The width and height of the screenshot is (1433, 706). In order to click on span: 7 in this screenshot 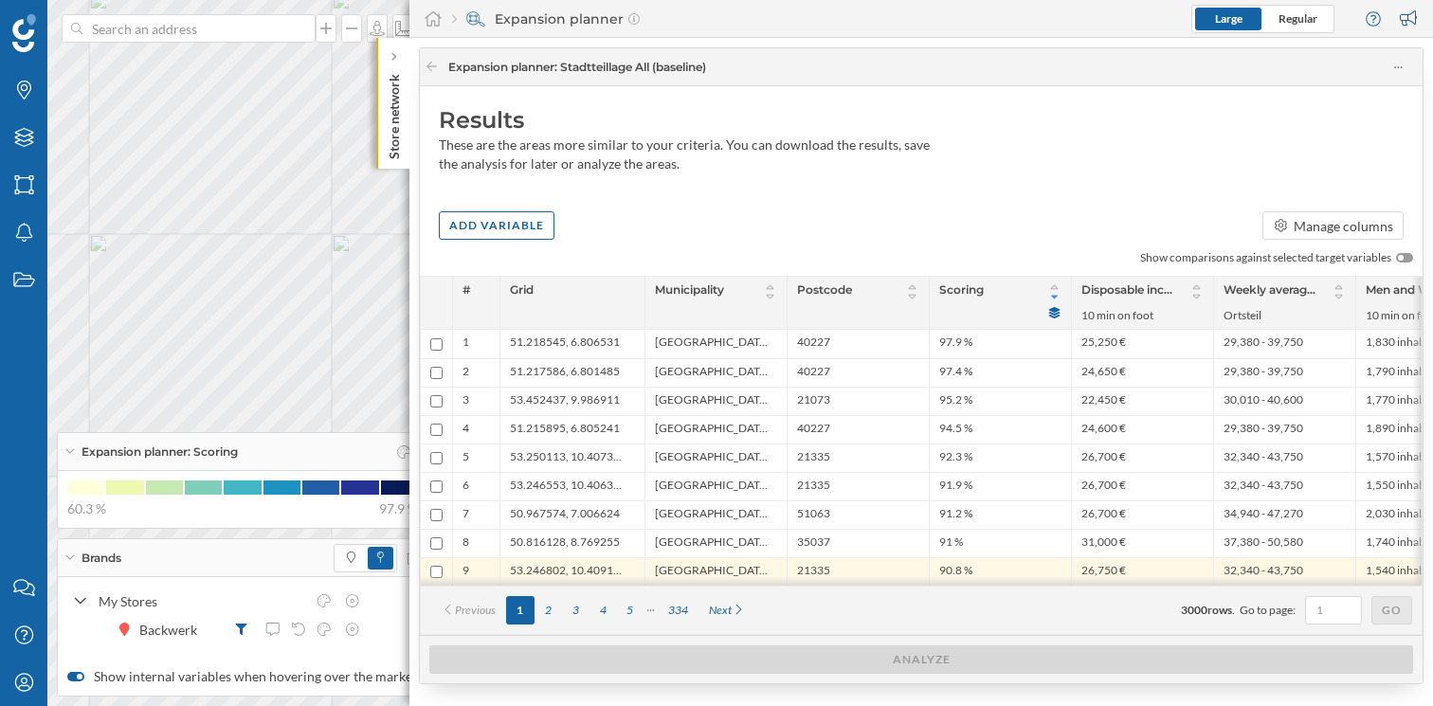, I will do `click(465, 515)`.